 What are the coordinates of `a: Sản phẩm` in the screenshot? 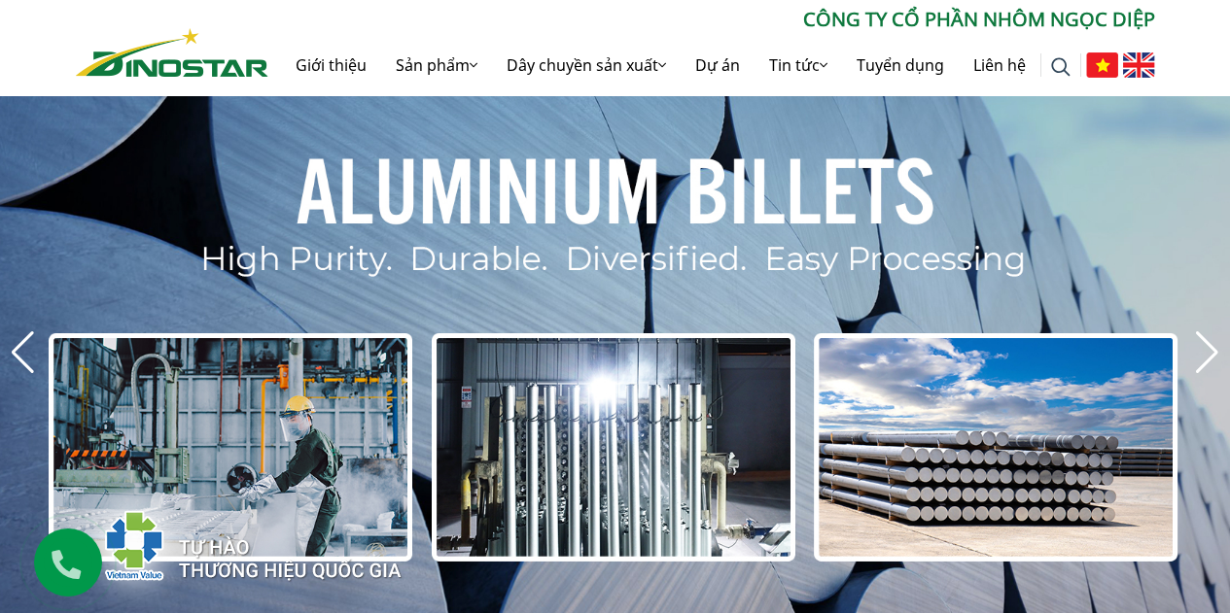 It's located at (437, 65).